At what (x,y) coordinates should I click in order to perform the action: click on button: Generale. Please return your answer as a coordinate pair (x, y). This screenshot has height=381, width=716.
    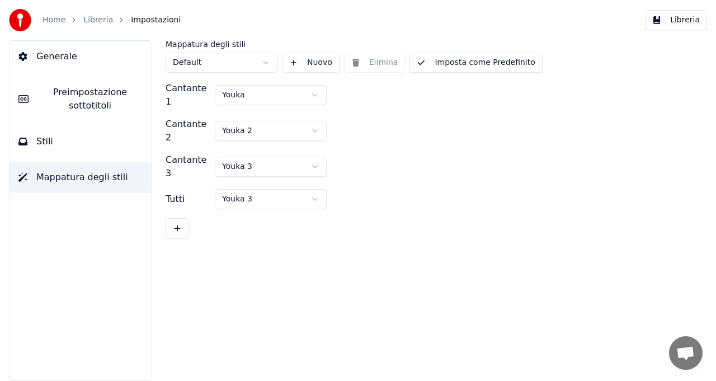
    Looking at the image, I should click on (81, 57).